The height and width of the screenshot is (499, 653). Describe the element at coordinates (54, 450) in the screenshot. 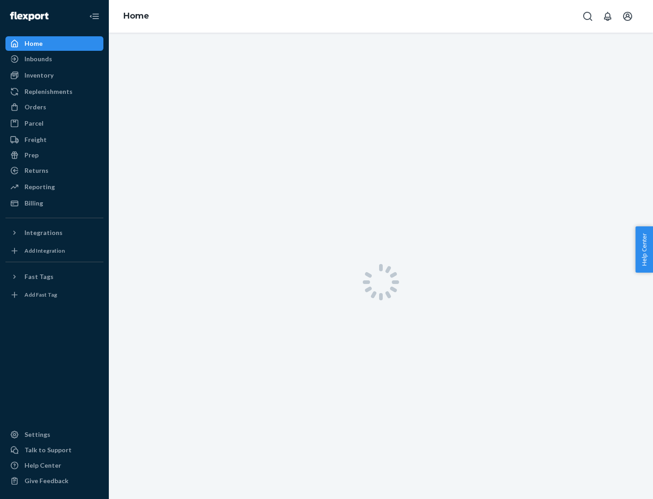

I see `a: Talk to Support` at that location.